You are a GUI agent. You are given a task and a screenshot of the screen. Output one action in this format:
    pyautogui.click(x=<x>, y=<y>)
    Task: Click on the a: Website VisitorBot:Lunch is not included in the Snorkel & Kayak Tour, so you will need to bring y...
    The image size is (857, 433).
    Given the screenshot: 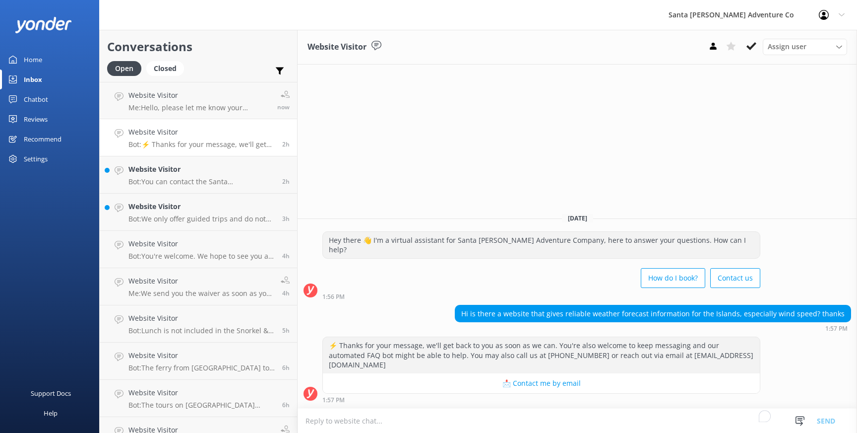 What is the action you would take?
    pyautogui.click(x=198, y=324)
    